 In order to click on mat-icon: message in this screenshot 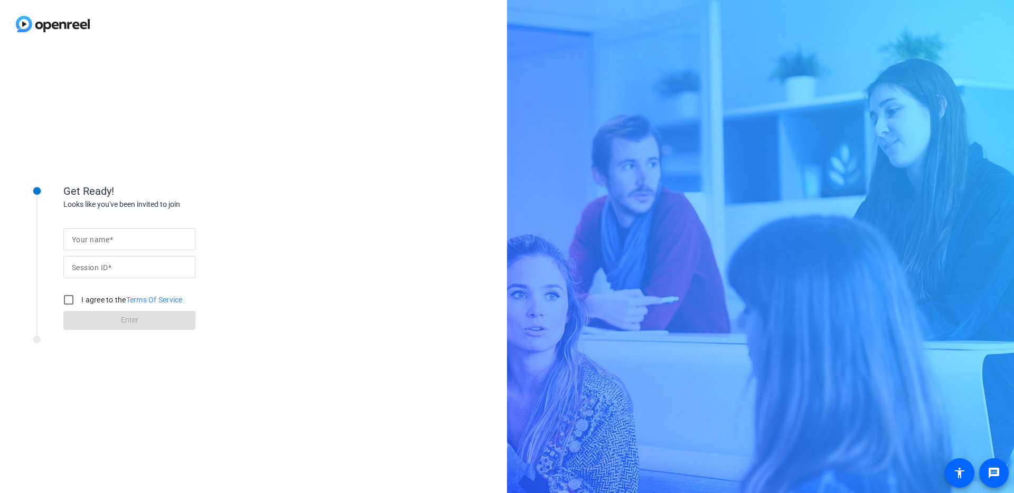, I will do `click(994, 473)`.